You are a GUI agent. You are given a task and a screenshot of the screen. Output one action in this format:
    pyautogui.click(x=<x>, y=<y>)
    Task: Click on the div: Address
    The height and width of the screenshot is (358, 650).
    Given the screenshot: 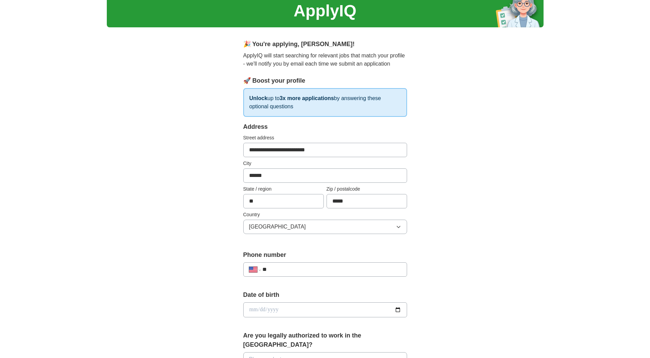 What is the action you would take?
    pyautogui.click(x=325, y=127)
    